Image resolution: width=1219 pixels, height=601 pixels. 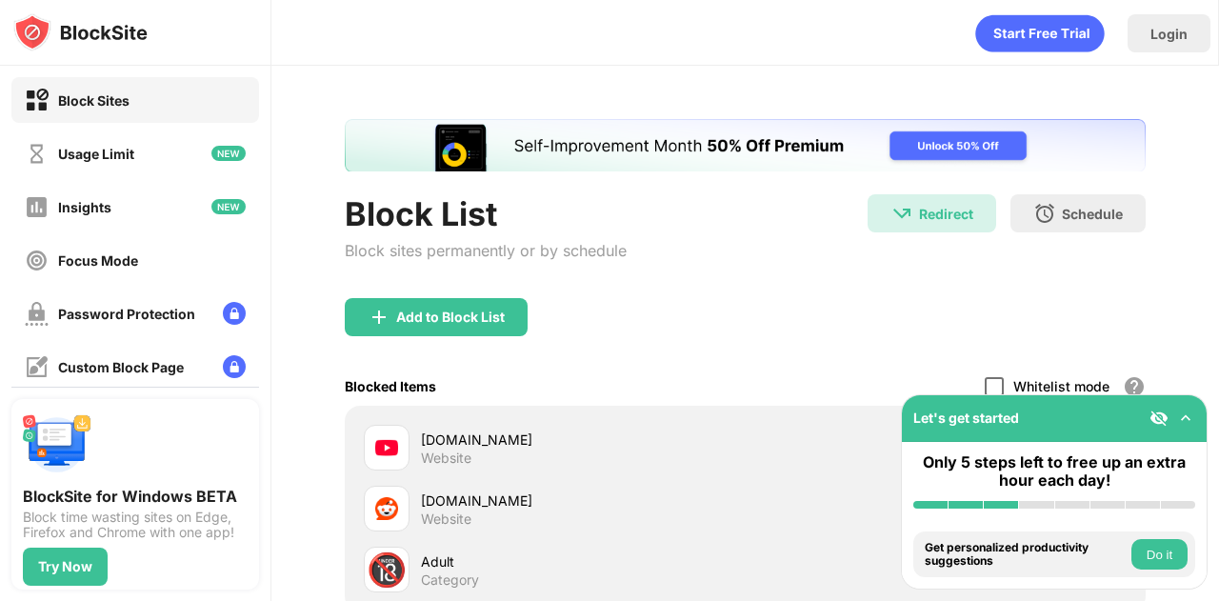 I want to click on div: Schedule, so click(x=1093, y=213).